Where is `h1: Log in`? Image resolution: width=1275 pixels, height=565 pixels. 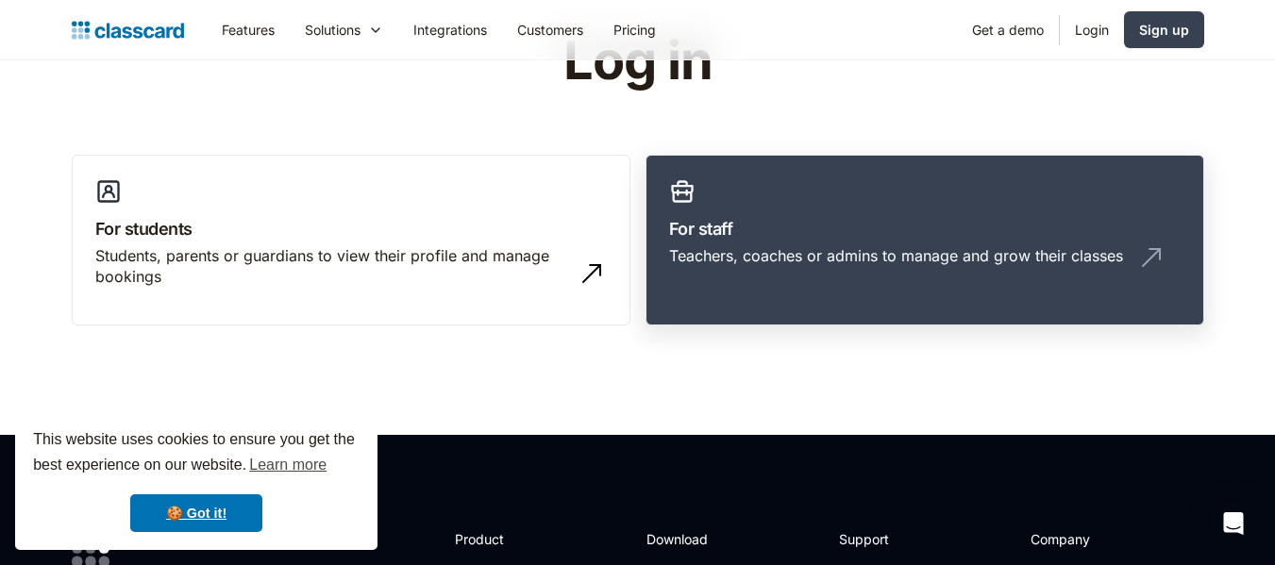
h1: Log in is located at coordinates (637, 61).